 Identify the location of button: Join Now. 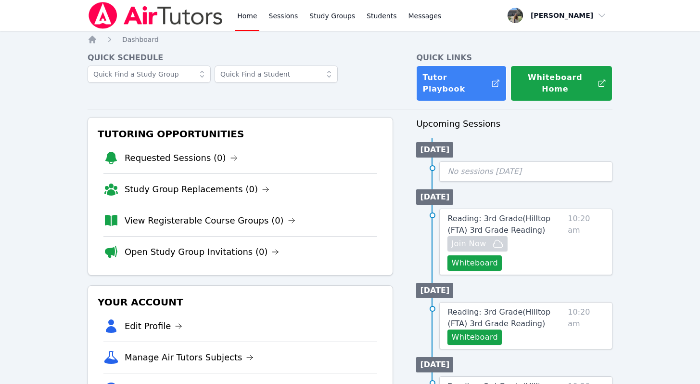
(477, 244).